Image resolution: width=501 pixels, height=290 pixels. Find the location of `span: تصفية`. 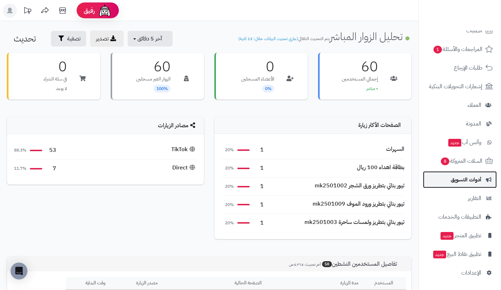

span: تصفية is located at coordinates (74, 39).